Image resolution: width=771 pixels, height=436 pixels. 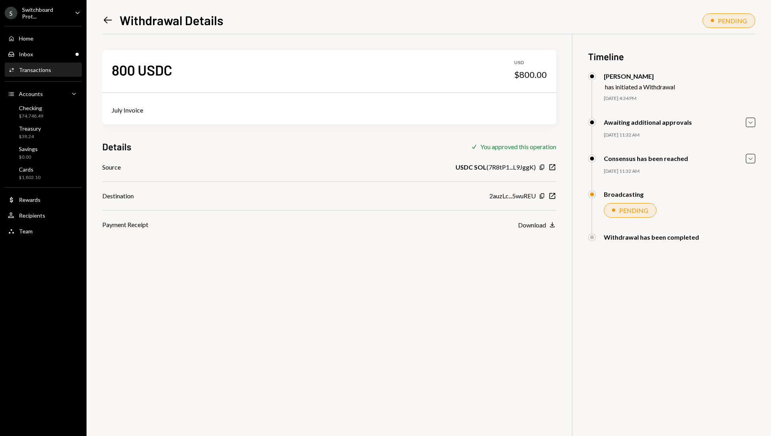 What do you see at coordinates (43, 199) in the screenshot?
I see `a: Rewards` at bounding box center [43, 199].